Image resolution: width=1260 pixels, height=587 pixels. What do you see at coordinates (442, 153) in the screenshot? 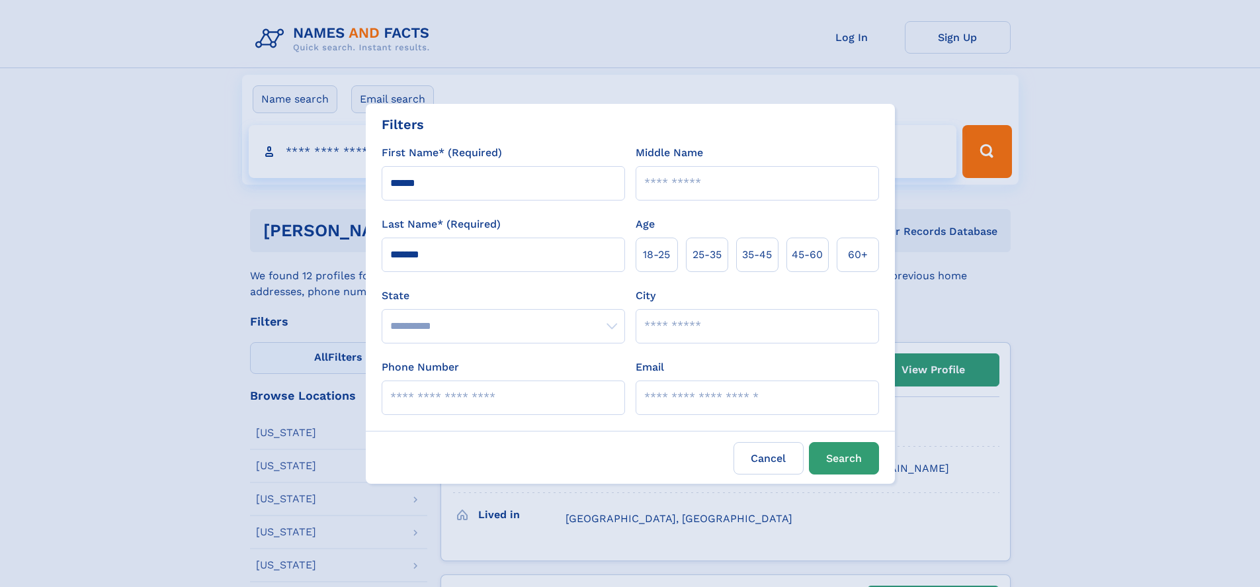
I see `label: First Name* (Required)` at bounding box center [442, 153].